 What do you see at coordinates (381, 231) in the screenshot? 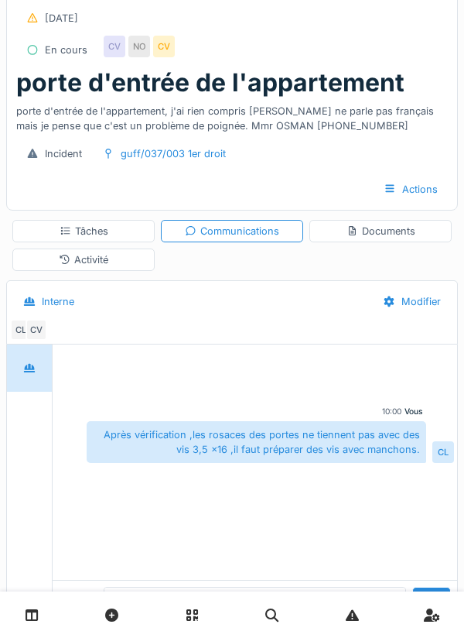
I see `div: Documents` at bounding box center [381, 231].